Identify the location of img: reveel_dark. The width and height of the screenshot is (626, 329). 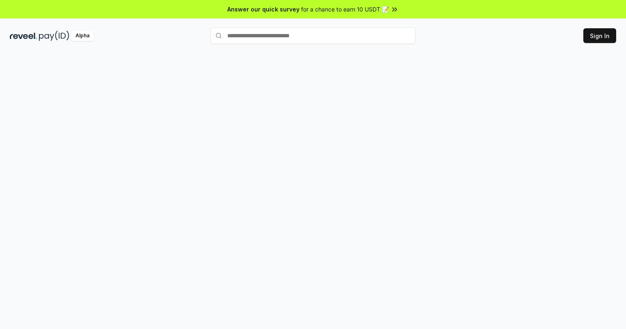
(23, 36).